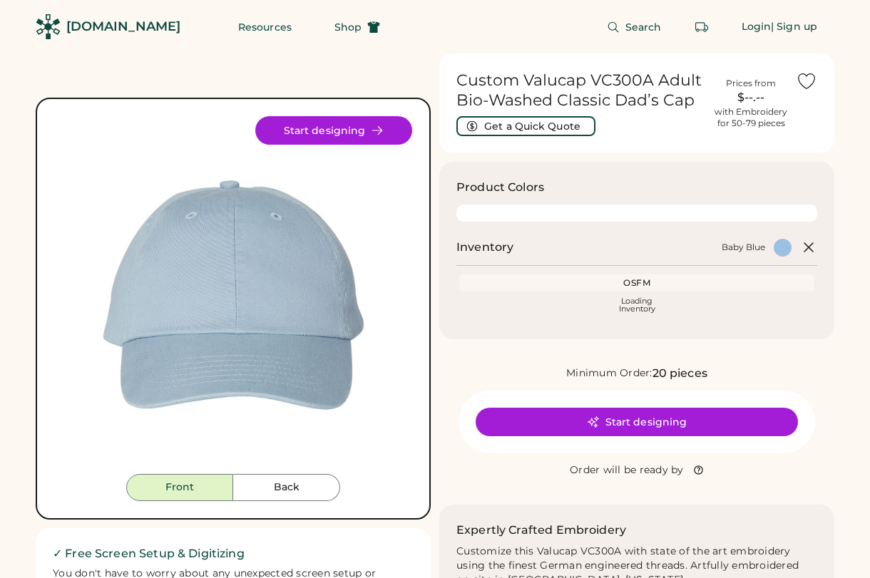 Image resolution: width=870 pixels, height=578 pixels. Describe the element at coordinates (751, 83) in the screenshot. I see `div: Prices from` at that location.